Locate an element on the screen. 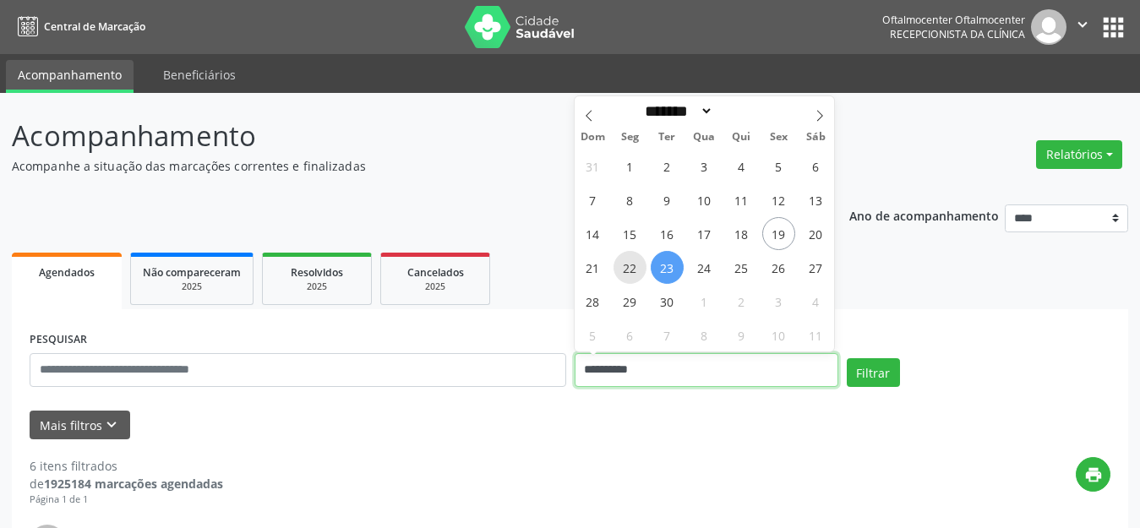  button: apps is located at coordinates (1113, 27).